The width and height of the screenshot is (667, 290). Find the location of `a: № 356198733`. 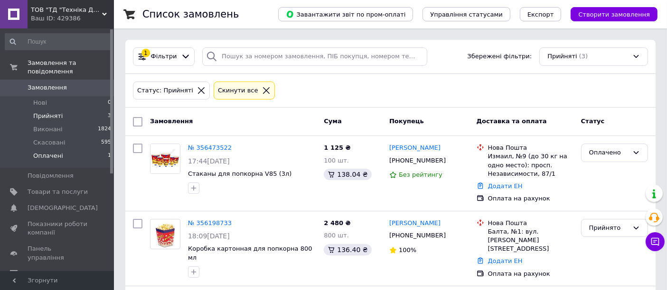

a: № 356198733 is located at coordinates (210, 223).